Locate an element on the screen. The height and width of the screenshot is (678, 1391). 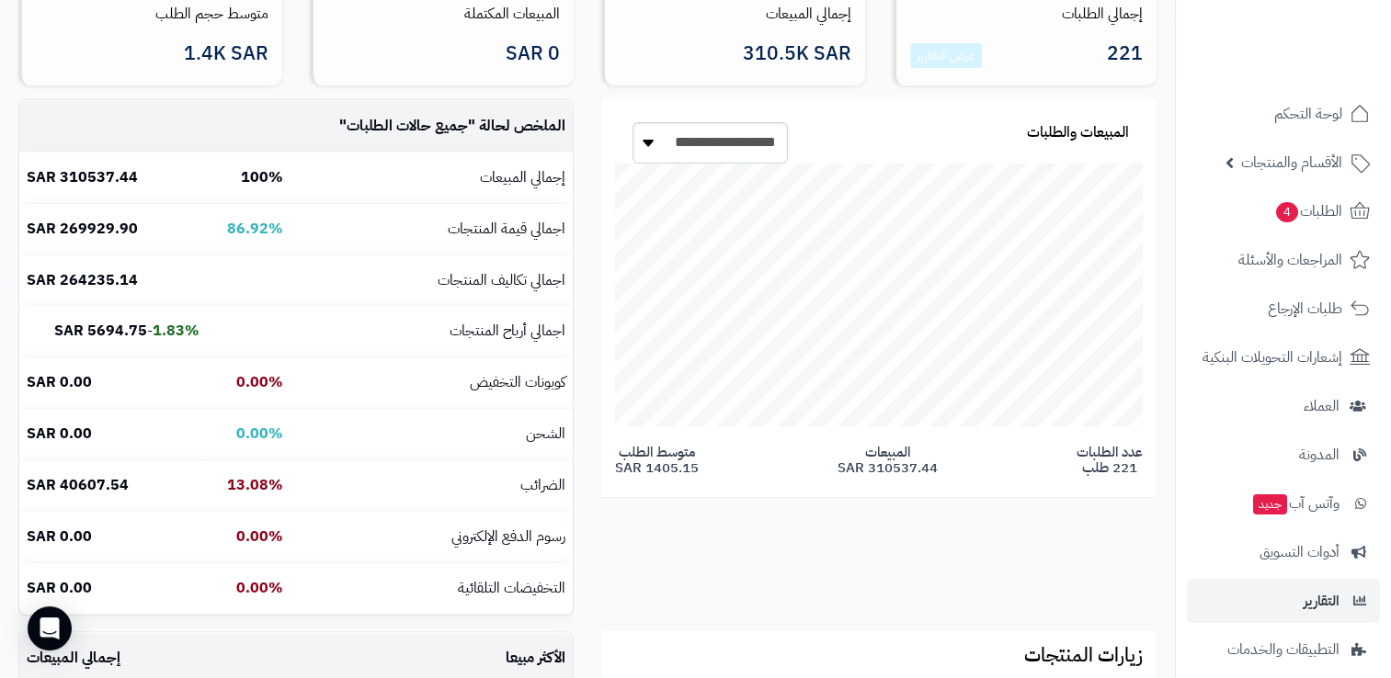
a: التقارير is located at coordinates (1283, 601).